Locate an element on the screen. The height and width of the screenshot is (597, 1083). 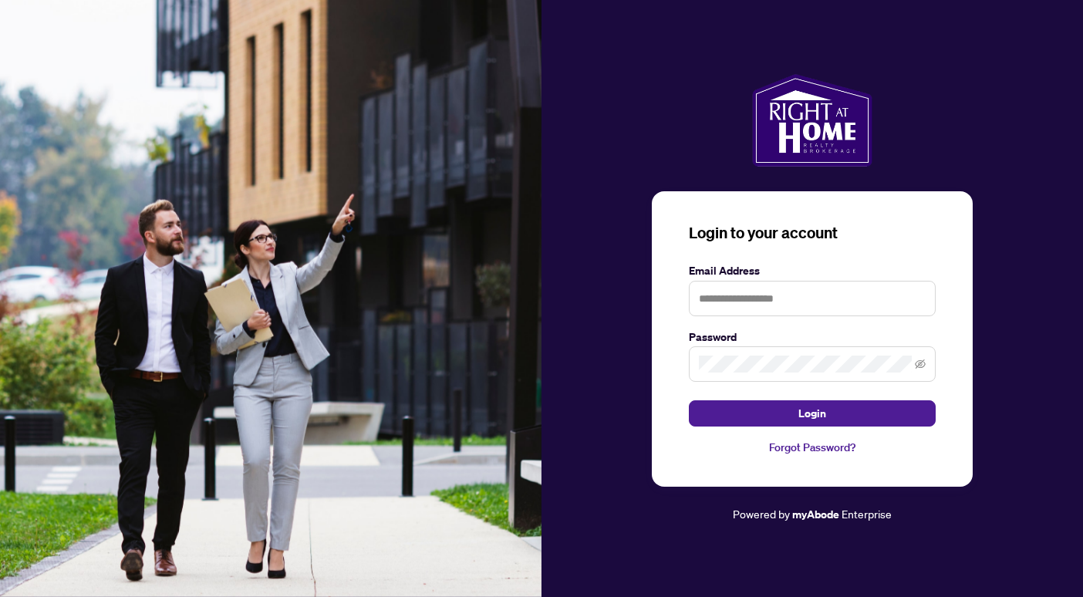
label: Password is located at coordinates (812, 337).